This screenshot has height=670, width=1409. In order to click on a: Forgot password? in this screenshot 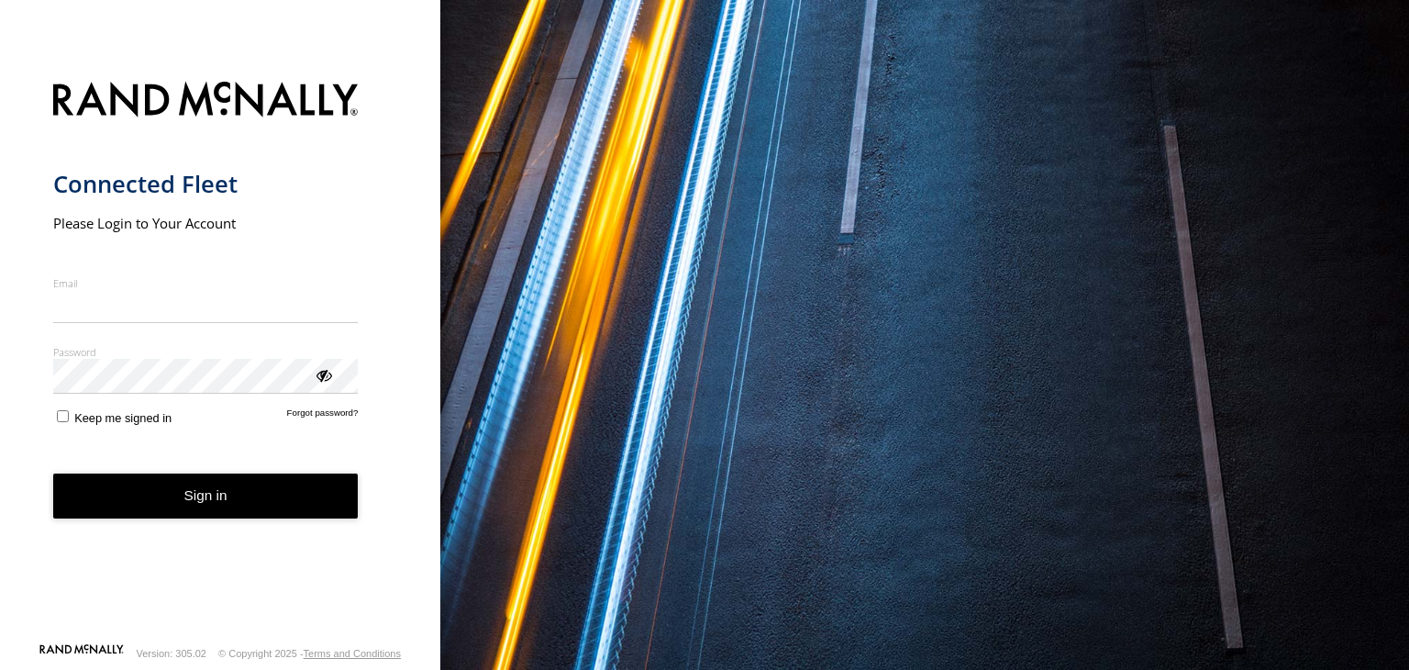, I will do `click(323, 416)`.